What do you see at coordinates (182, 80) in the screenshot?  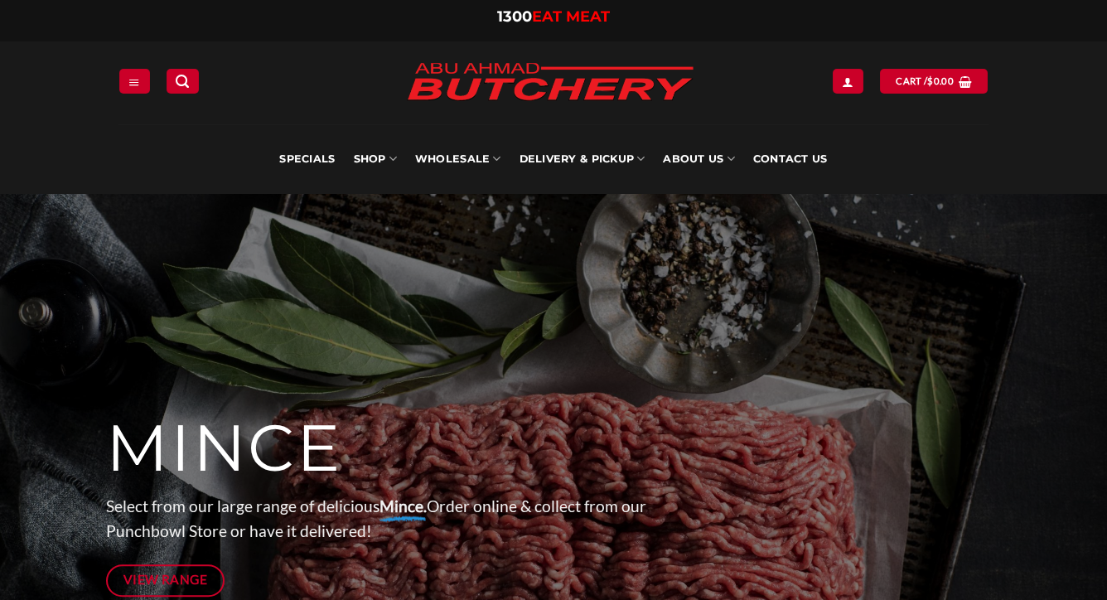 I see `a: Search` at bounding box center [182, 80].